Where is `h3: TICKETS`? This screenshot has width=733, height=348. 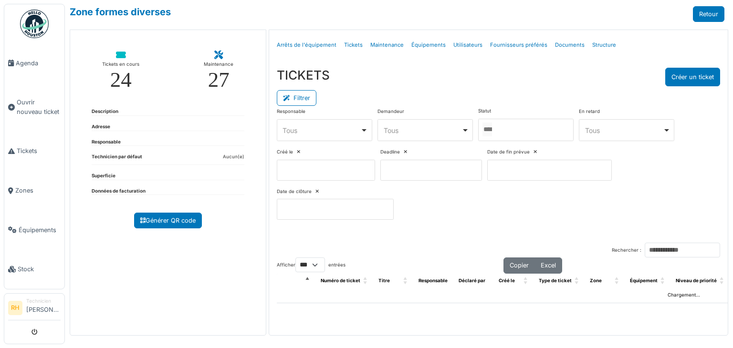 h3: TICKETS is located at coordinates (303, 75).